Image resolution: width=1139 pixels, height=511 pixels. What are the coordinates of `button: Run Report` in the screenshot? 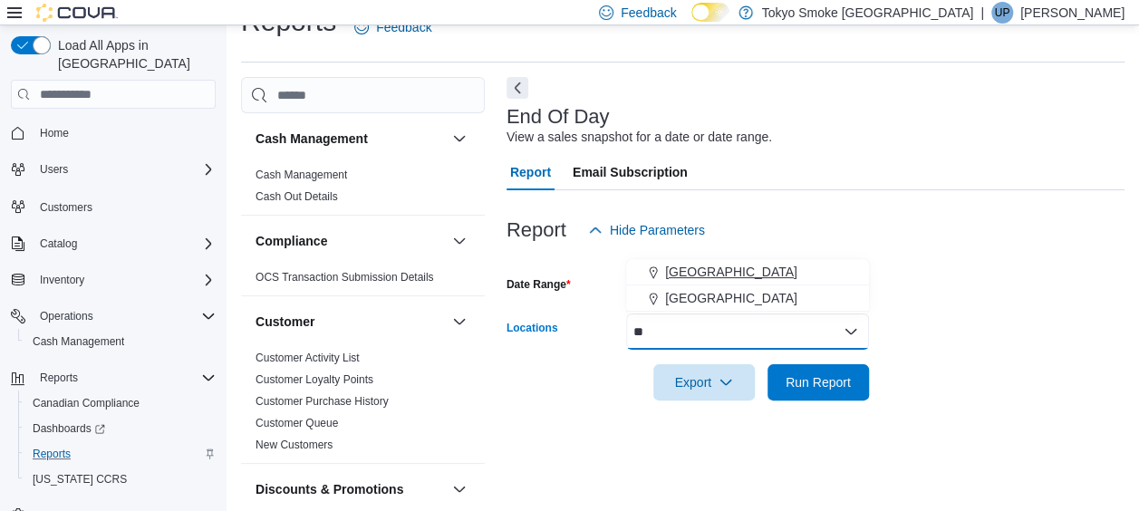 It's located at (819, 383).